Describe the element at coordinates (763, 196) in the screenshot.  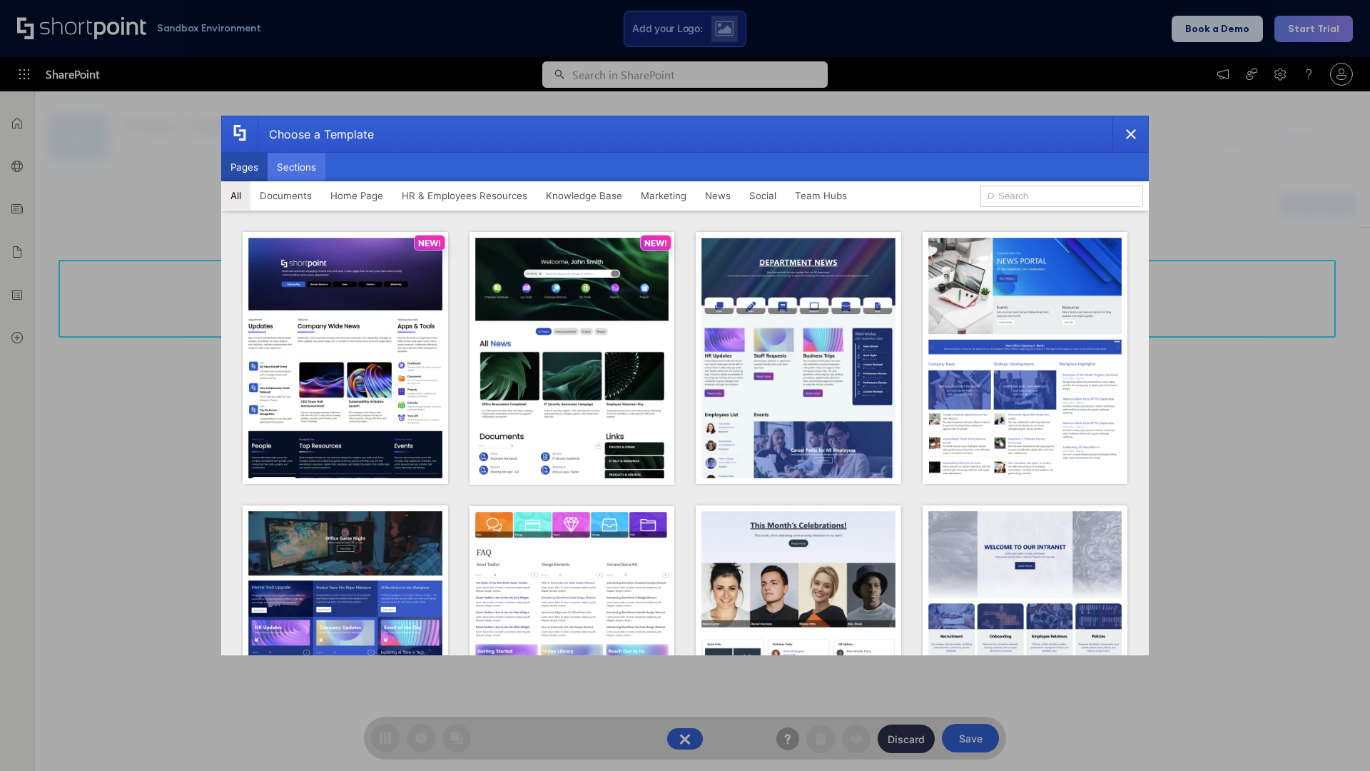
I see `button: Social` at that location.